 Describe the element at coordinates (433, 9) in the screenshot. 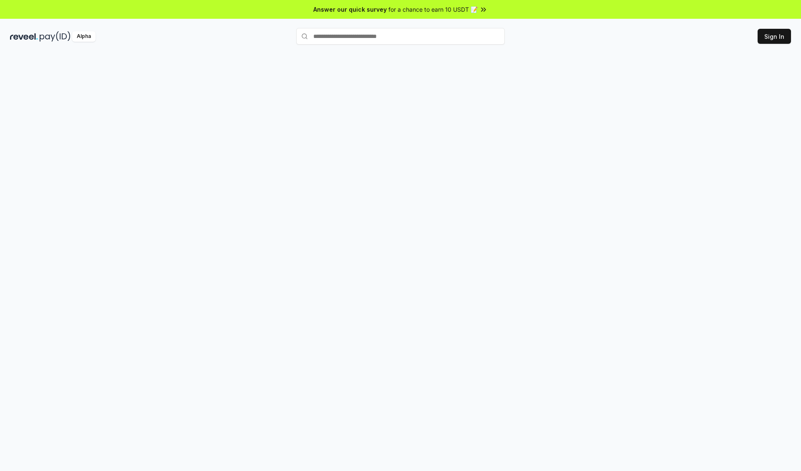

I see `span: for a chance to earn 10 USDT 📝` at that location.